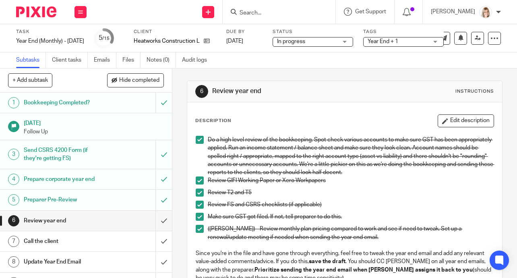 The image size is (517, 278). What do you see at coordinates (244, 32) in the screenshot?
I see `label: Due by` at bounding box center [244, 32].